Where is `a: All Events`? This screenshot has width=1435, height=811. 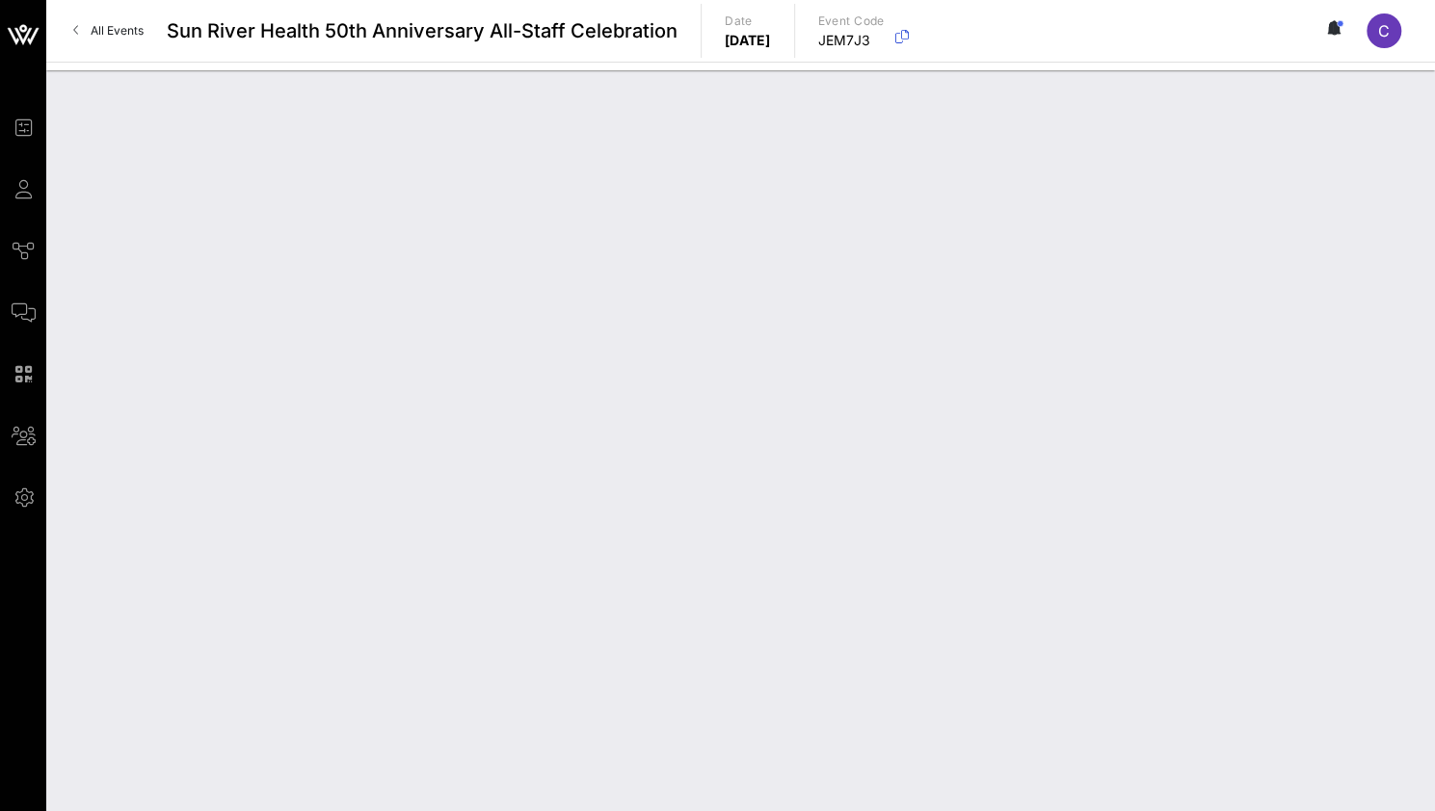
a: All Events is located at coordinates (108, 31).